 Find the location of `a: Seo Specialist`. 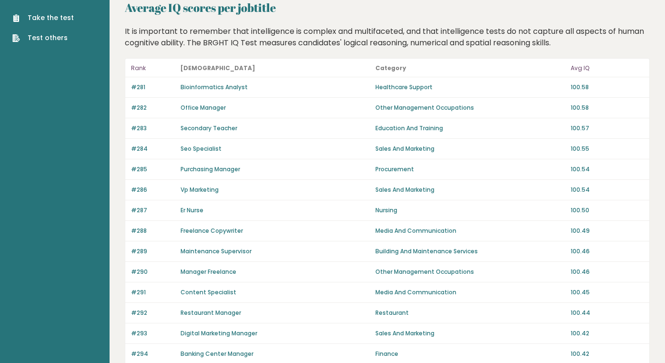

a: Seo Specialist is located at coordinates (201, 148).